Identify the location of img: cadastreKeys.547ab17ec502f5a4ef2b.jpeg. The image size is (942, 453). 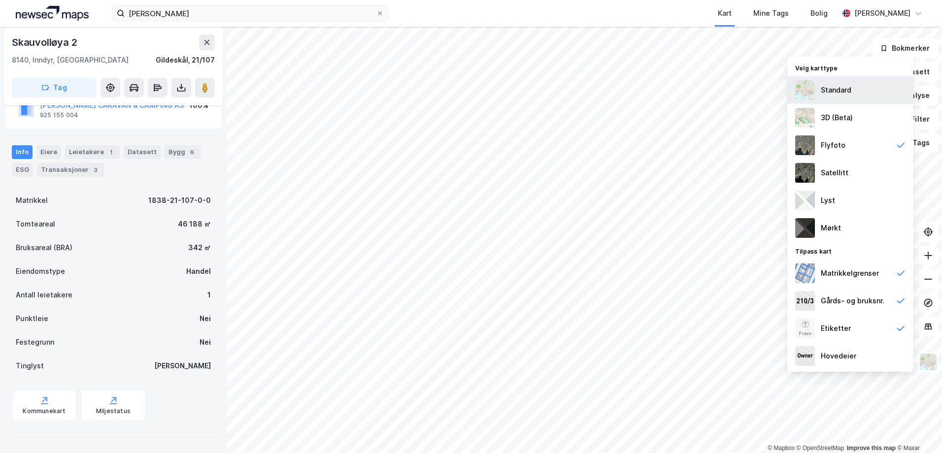
(805, 301).